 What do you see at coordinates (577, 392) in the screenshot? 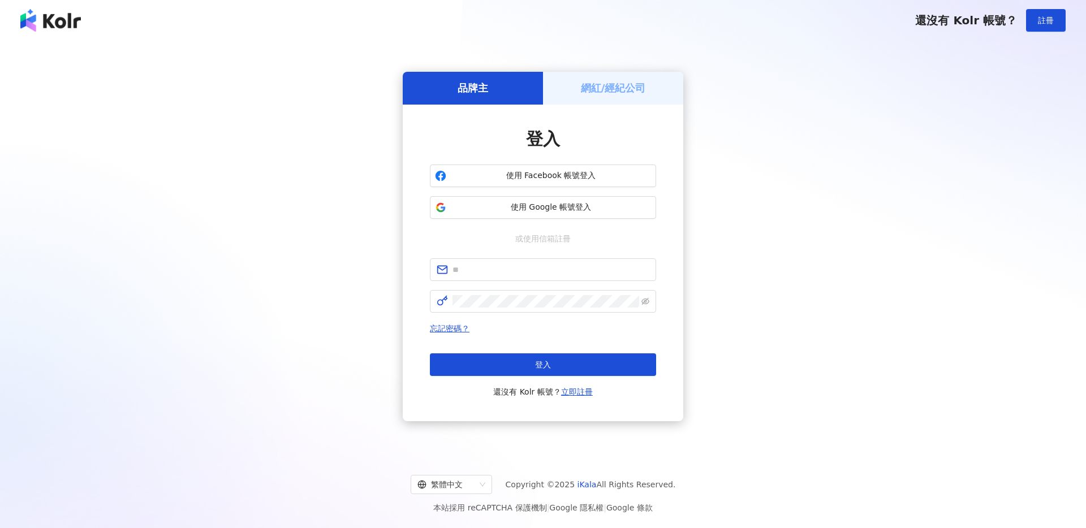
I see `a: 立即註冊` at bounding box center [577, 392].